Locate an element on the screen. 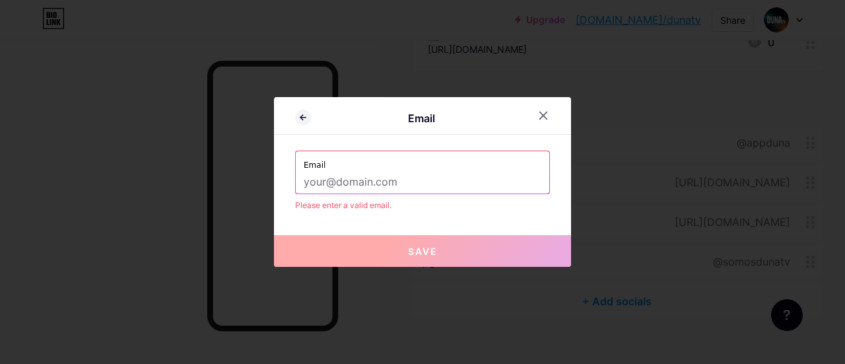 The image size is (845, 364). label: Email is located at coordinates (422, 161).